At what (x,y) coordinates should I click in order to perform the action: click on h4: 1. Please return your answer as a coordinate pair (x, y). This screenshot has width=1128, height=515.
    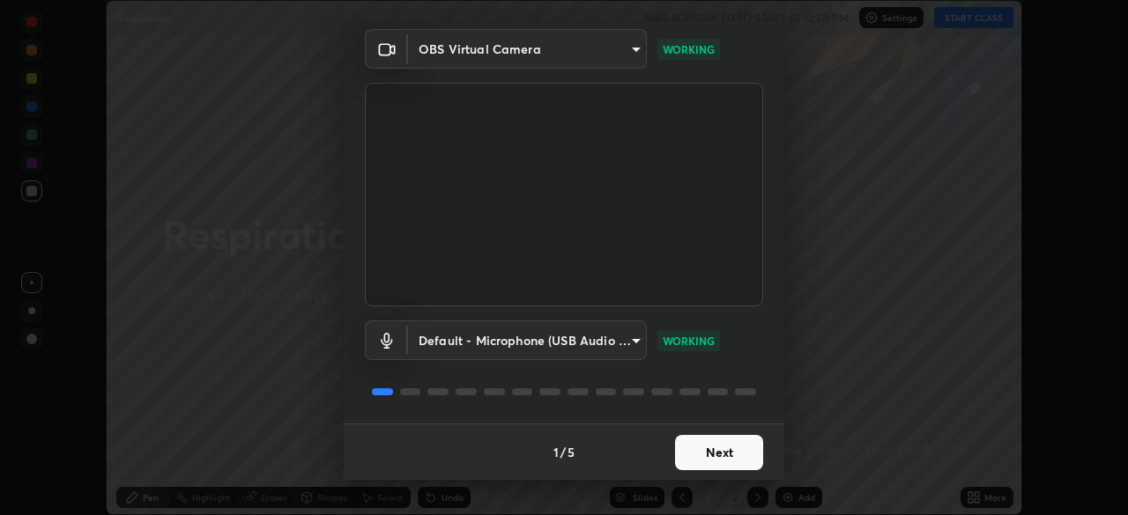
    Looking at the image, I should click on (556, 452).